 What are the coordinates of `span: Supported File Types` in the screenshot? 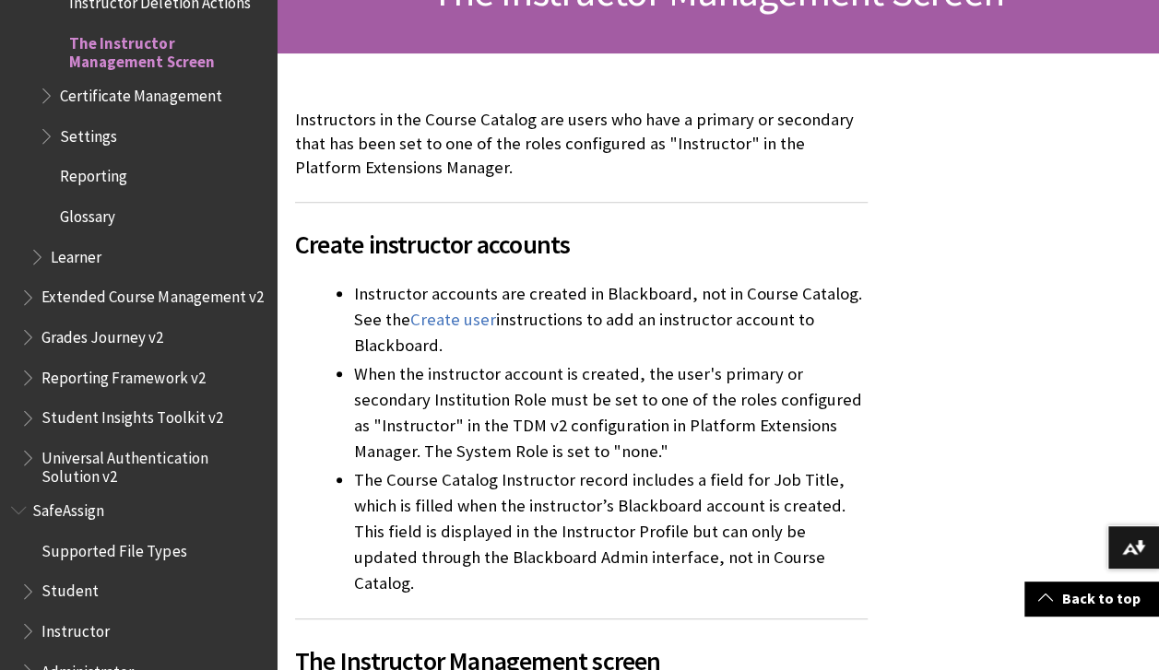 It's located at (113, 548).